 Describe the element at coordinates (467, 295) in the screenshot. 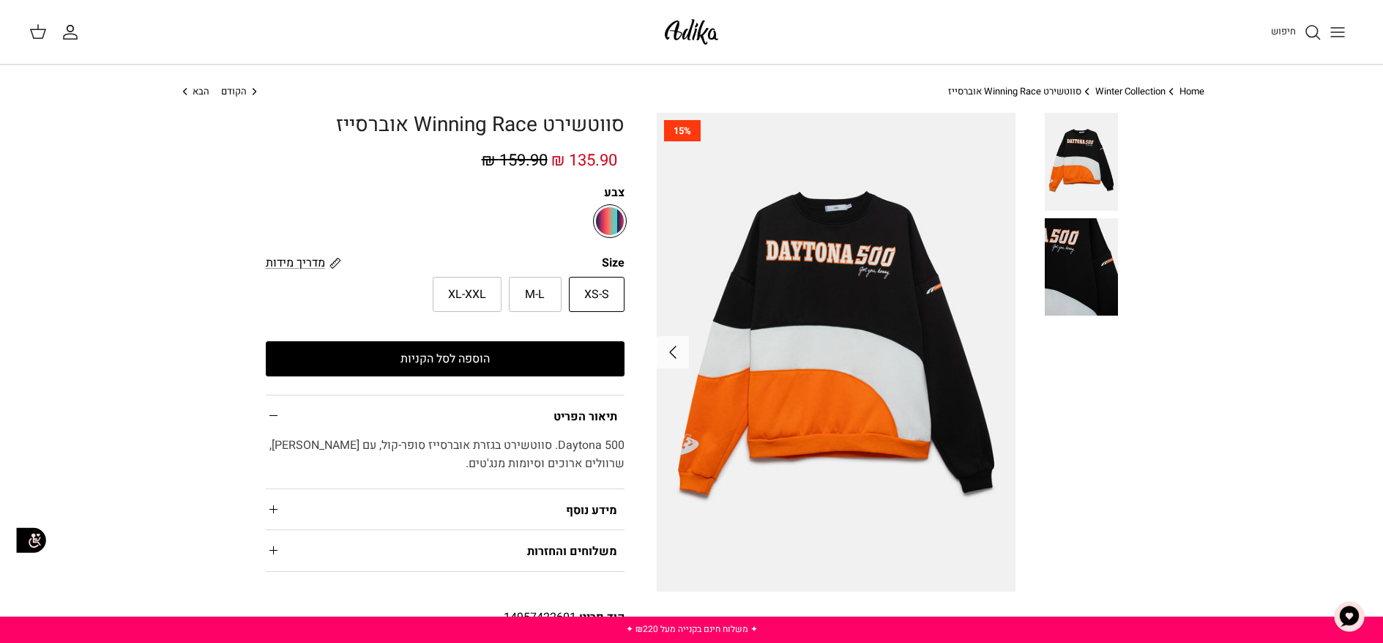

I see `span: XL-XXL` at that location.